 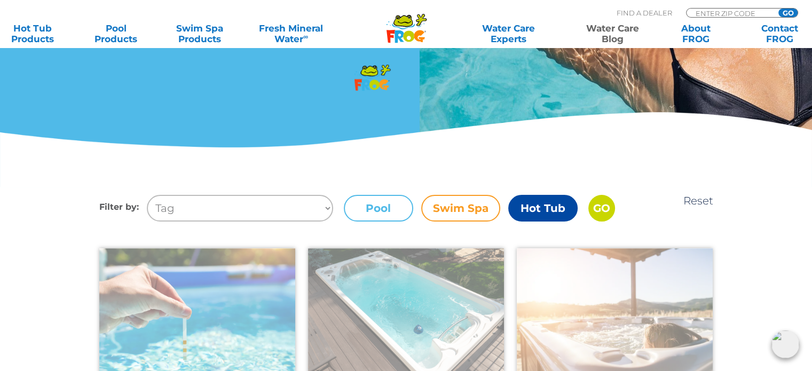 What do you see at coordinates (200, 34) in the screenshot?
I see `a: Swim SpaProducts` at bounding box center [200, 34].